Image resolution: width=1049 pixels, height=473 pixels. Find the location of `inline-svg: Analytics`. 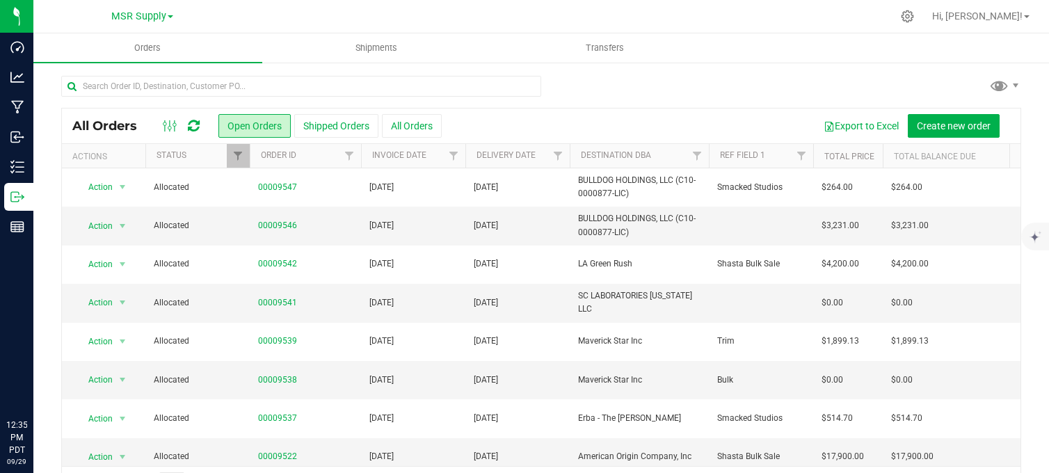

inline-svg: Analytics is located at coordinates (17, 77).